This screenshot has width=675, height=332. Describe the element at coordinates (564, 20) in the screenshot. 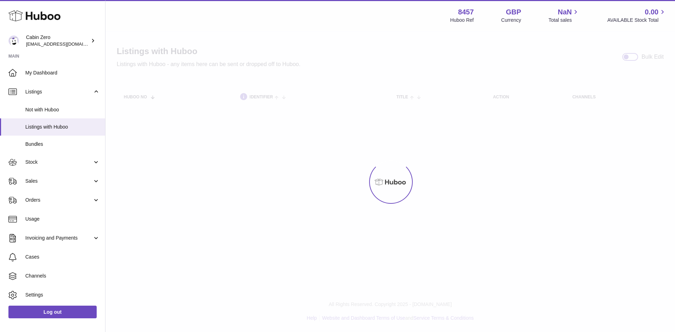

I see `span: Total sales` at that location.